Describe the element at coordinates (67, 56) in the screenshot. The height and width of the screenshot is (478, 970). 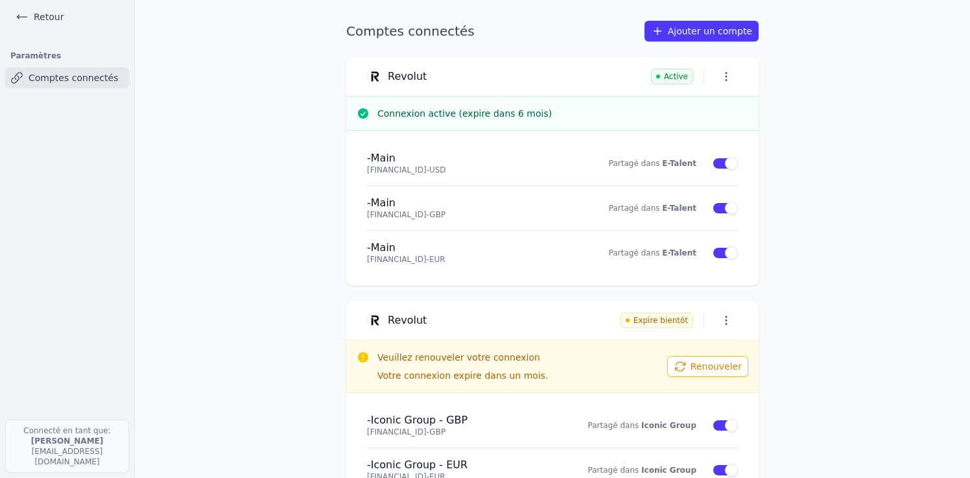
I see `h3: Paramètres` at that location.